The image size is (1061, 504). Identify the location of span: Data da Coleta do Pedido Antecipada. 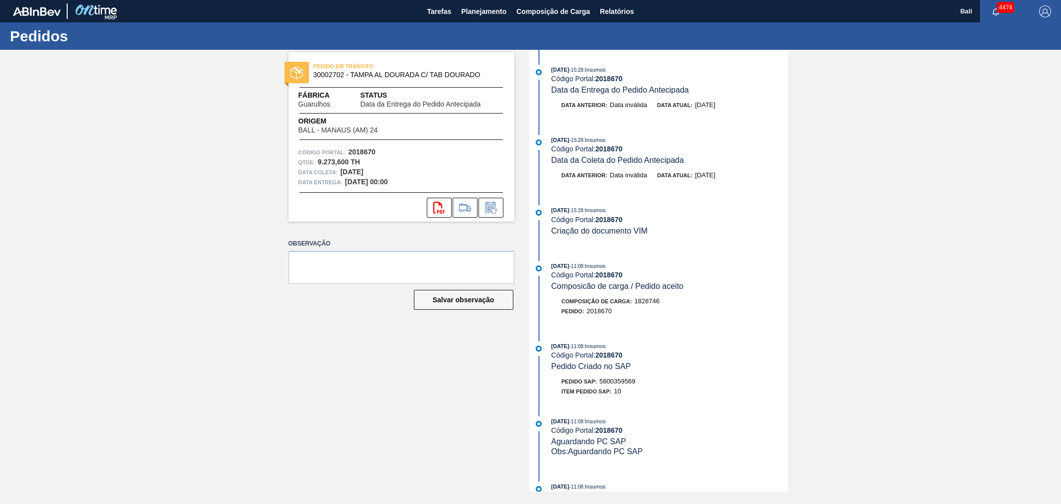
(618, 160).